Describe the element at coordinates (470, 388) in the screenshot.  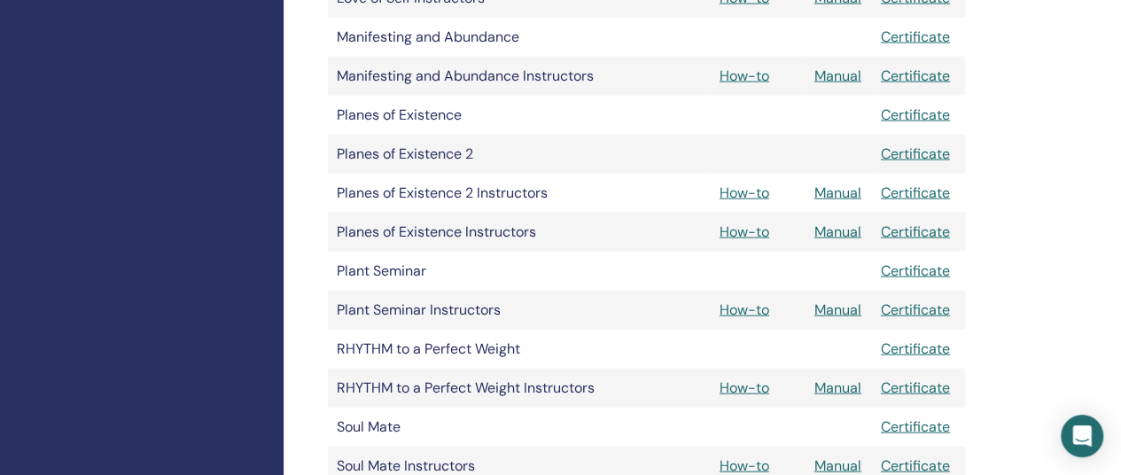
I see `td: RHYTHM to a Perfect Weight Instructors` at that location.